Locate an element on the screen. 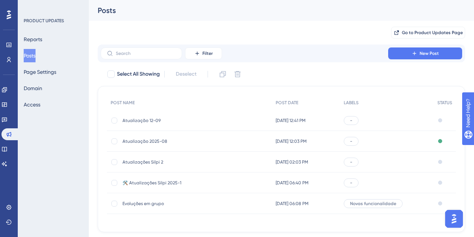  span: Deselect is located at coordinates (186, 74).